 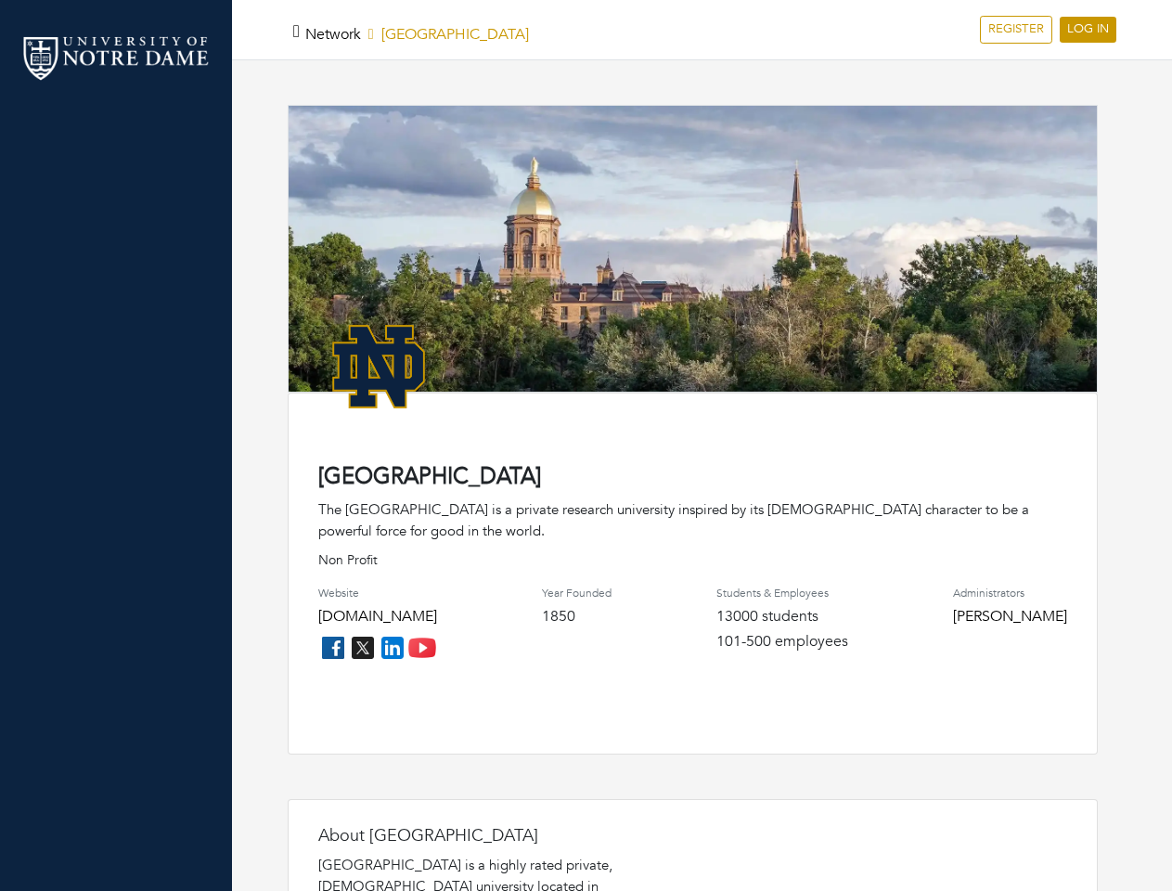 I want to click on img: NotreDame_Logo.png, so click(x=379, y=366).